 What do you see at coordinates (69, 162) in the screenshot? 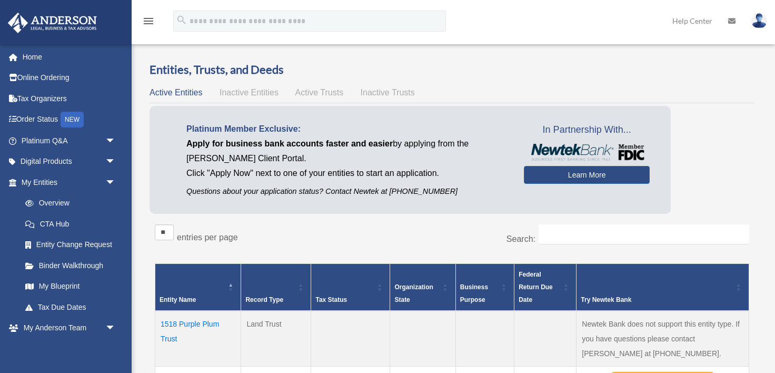
I see `a: Digital Productsarrow_drop_down` at bounding box center [69, 162].